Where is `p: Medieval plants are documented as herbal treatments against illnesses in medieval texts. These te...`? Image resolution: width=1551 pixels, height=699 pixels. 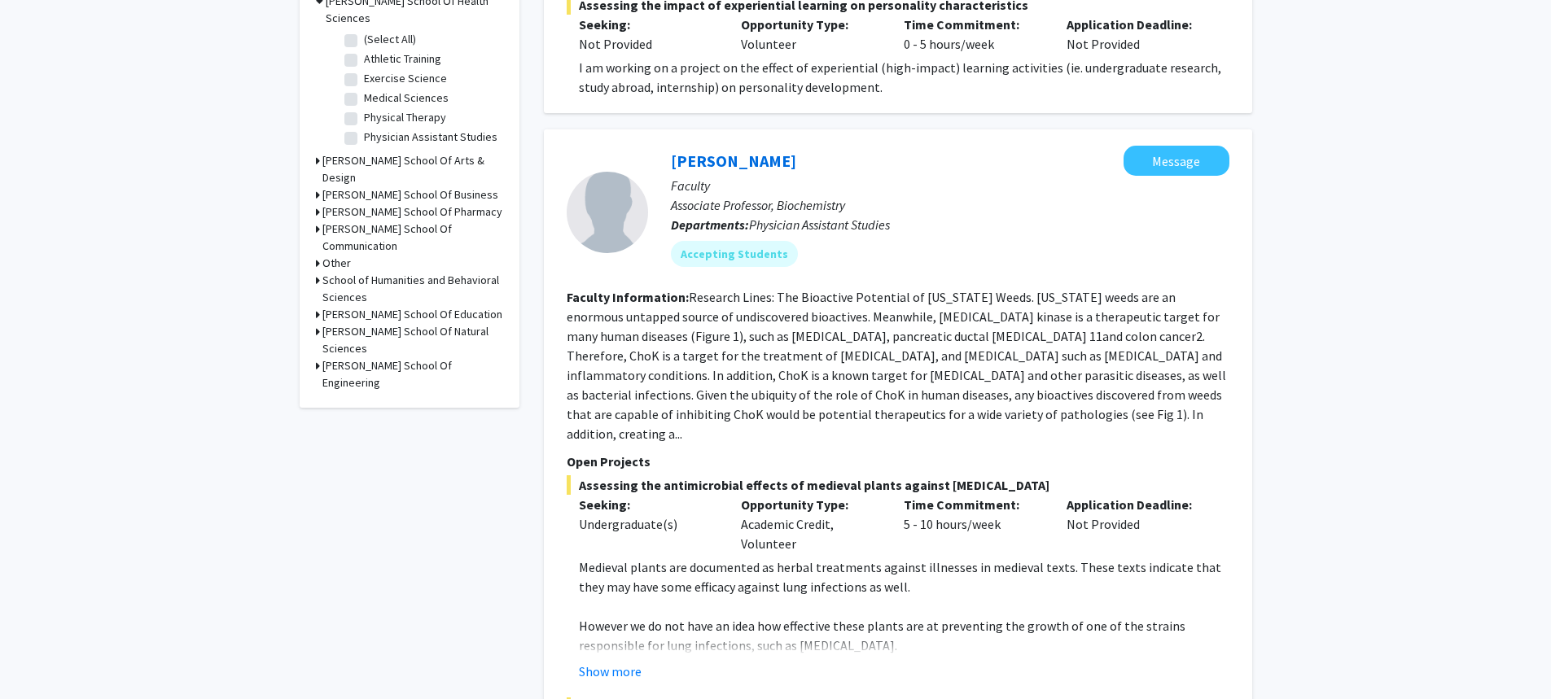
p: Medieval plants are documented as herbal treatments against illnesses in medieval texts. These te... is located at coordinates (904, 577).